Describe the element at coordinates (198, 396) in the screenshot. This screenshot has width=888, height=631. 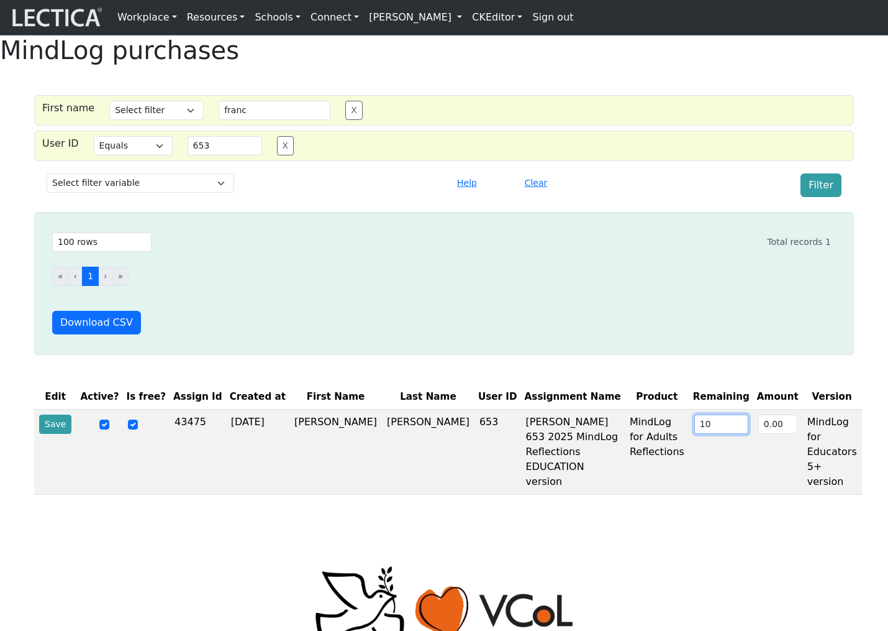
I see `th: Assign Id` at that location.